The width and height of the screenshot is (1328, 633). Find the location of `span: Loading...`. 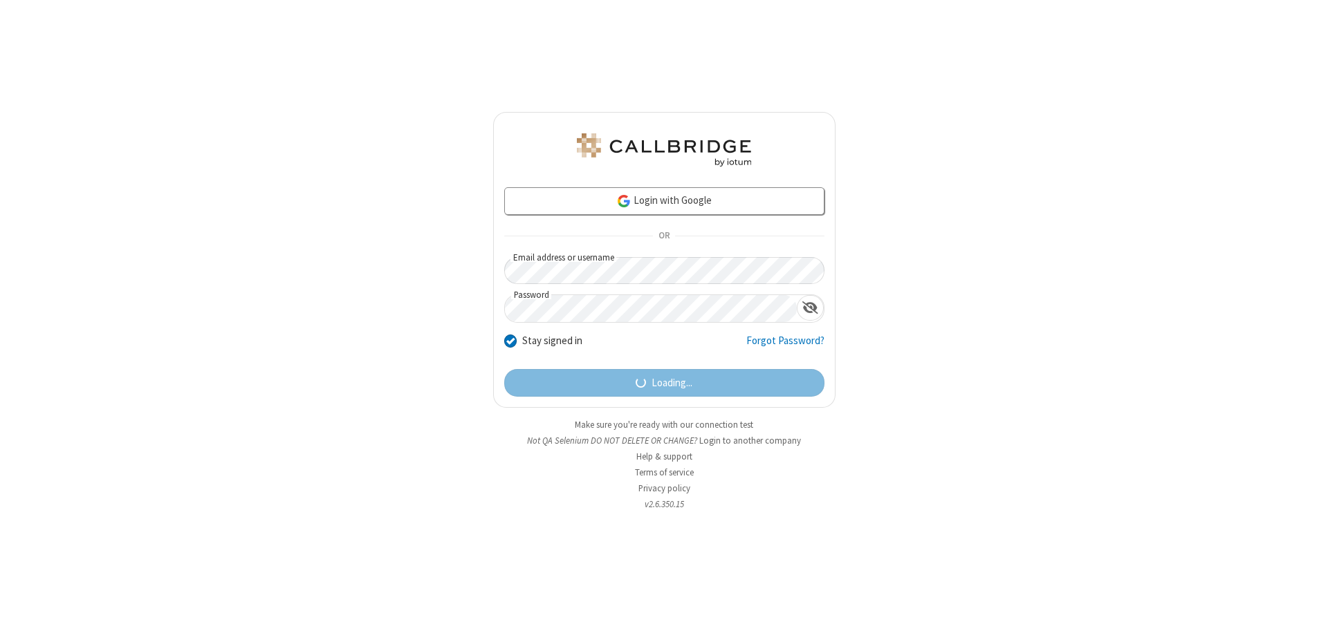

span: Loading... is located at coordinates (671, 383).